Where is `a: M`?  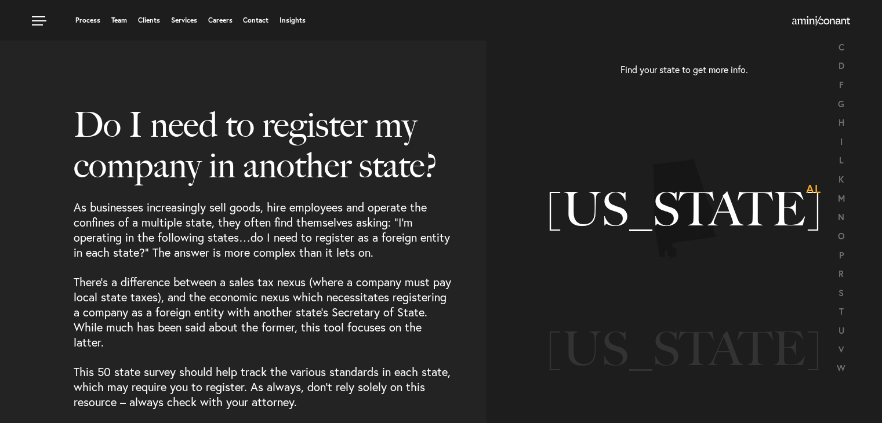
a: M is located at coordinates (841, 198).